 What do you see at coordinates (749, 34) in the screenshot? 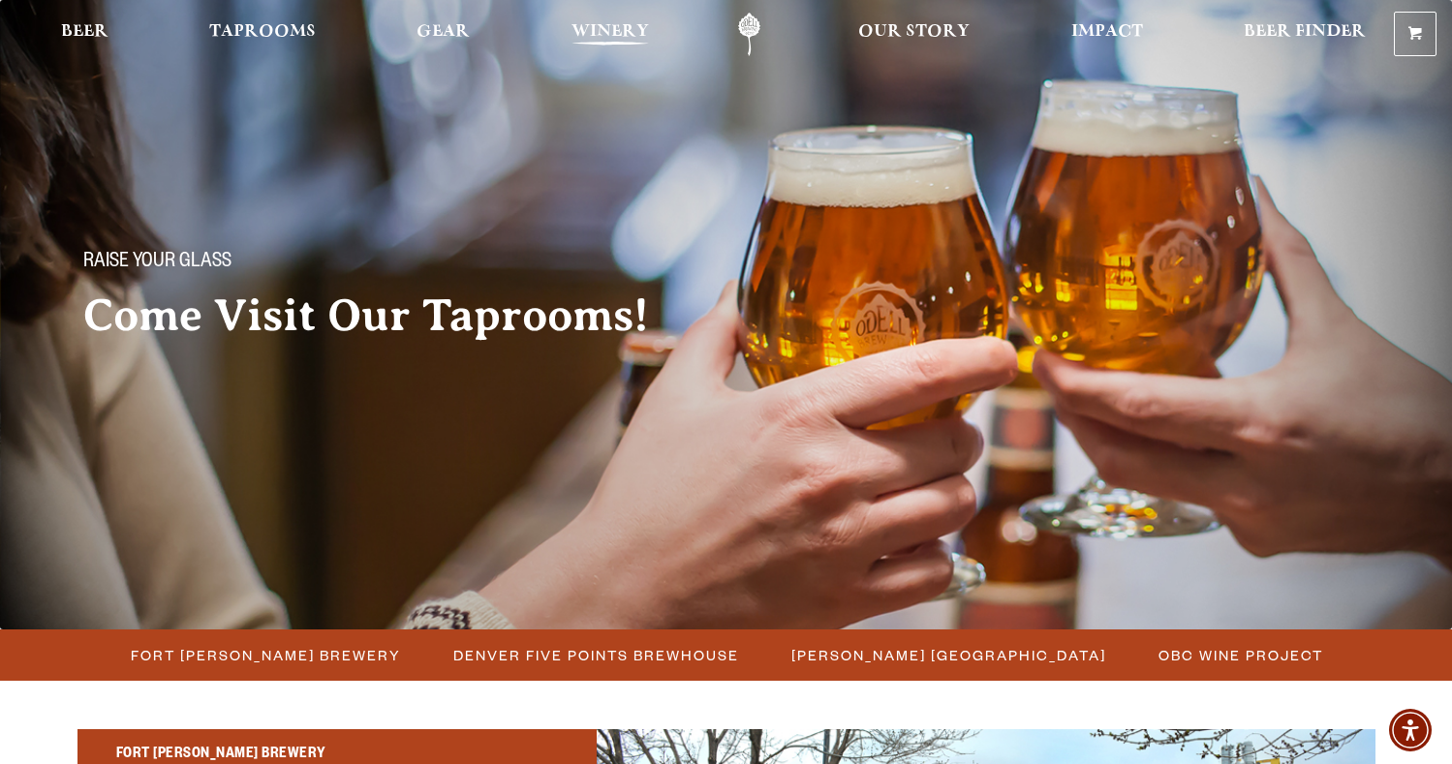
I see `a: Odell Home` at bounding box center [749, 34].